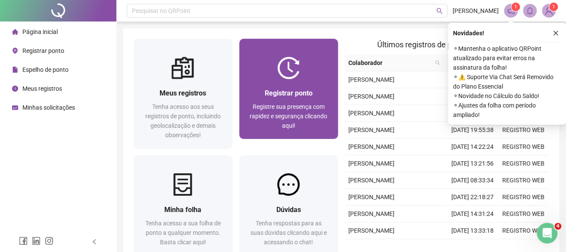  What do you see at coordinates (183, 93) in the screenshot?
I see `a: Meus registrosTenha acesso aos seus registros de ponto, incluindo geolocalização e demais observa...` at bounding box center [183, 93].